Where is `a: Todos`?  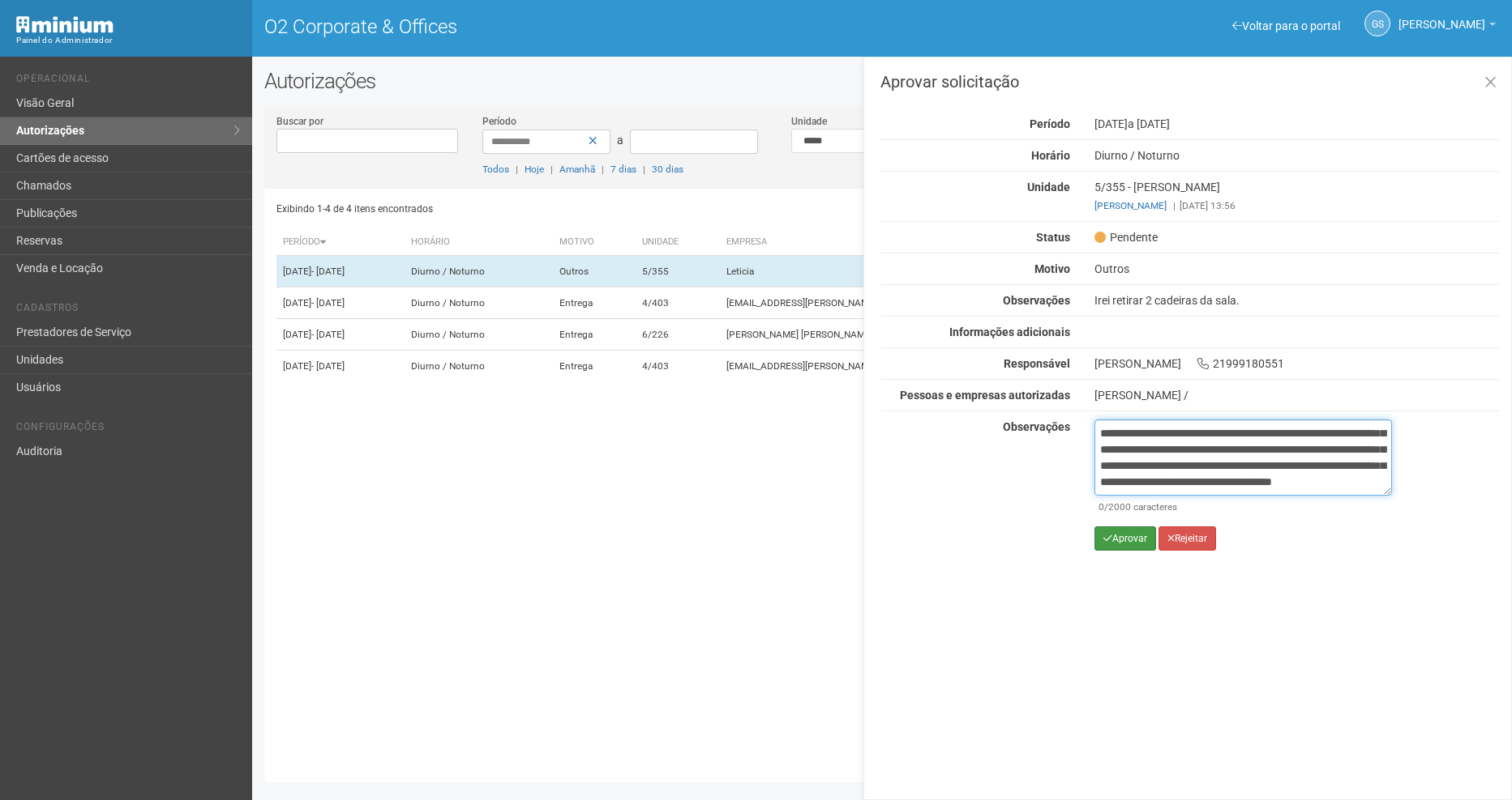 a: Todos is located at coordinates (495, 169).